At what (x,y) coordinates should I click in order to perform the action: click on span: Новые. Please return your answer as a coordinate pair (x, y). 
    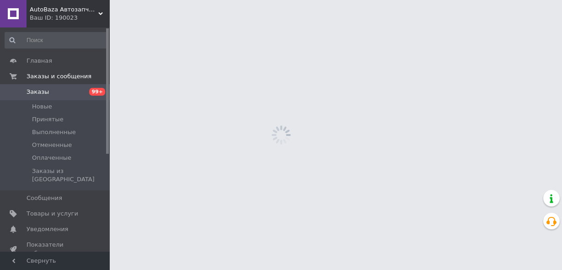
    Looking at the image, I should click on (42, 107).